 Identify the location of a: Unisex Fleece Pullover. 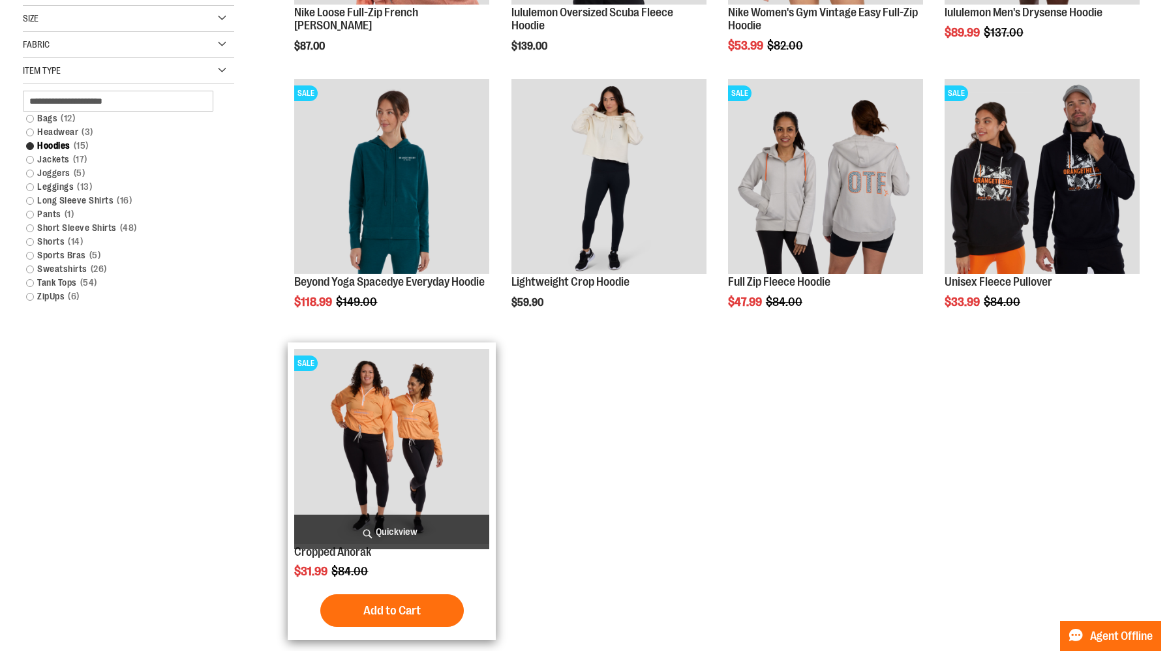
(998, 282).